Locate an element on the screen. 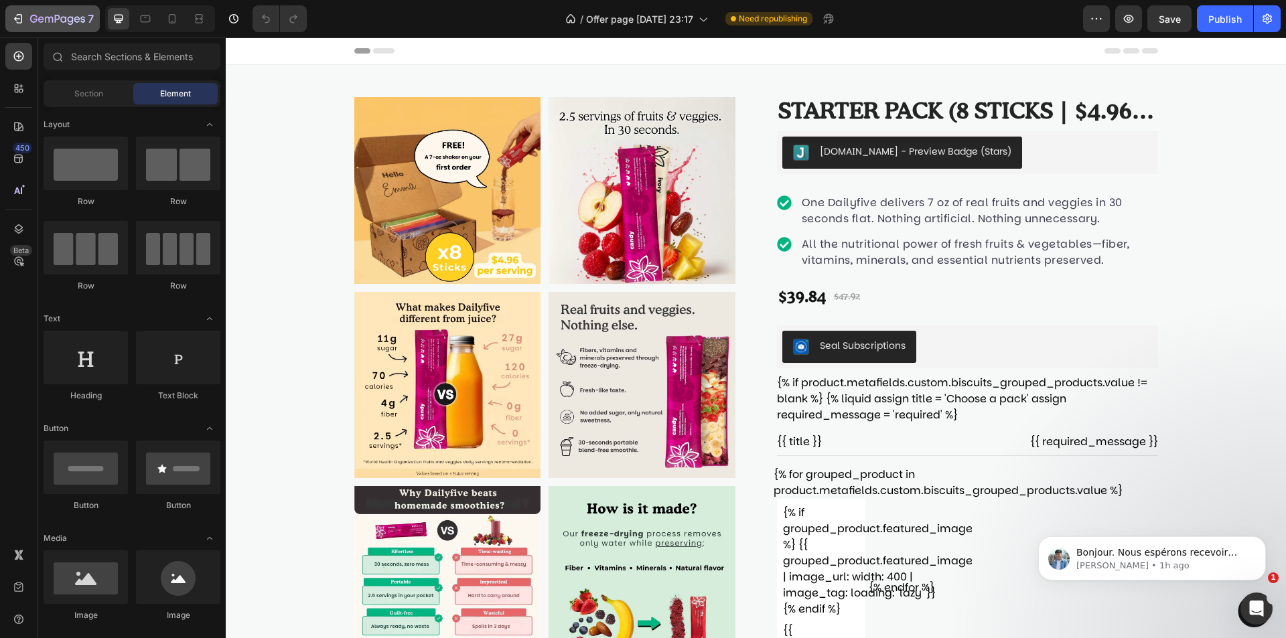 The height and width of the screenshot is (638, 1286). div: Publish is located at coordinates (1225, 19).